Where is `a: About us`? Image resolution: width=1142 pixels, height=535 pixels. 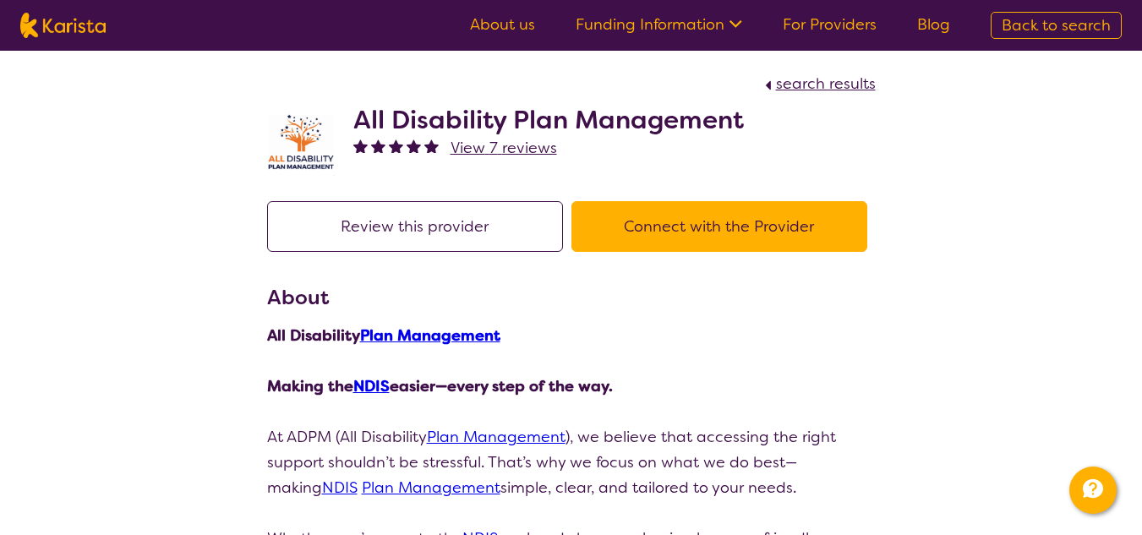 a: About us is located at coordinates (502, 25).